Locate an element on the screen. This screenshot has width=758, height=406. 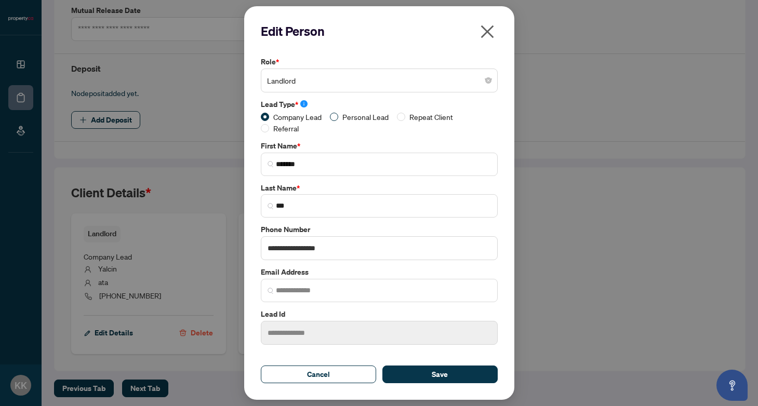
span: close is located at coordinates (487, 32).